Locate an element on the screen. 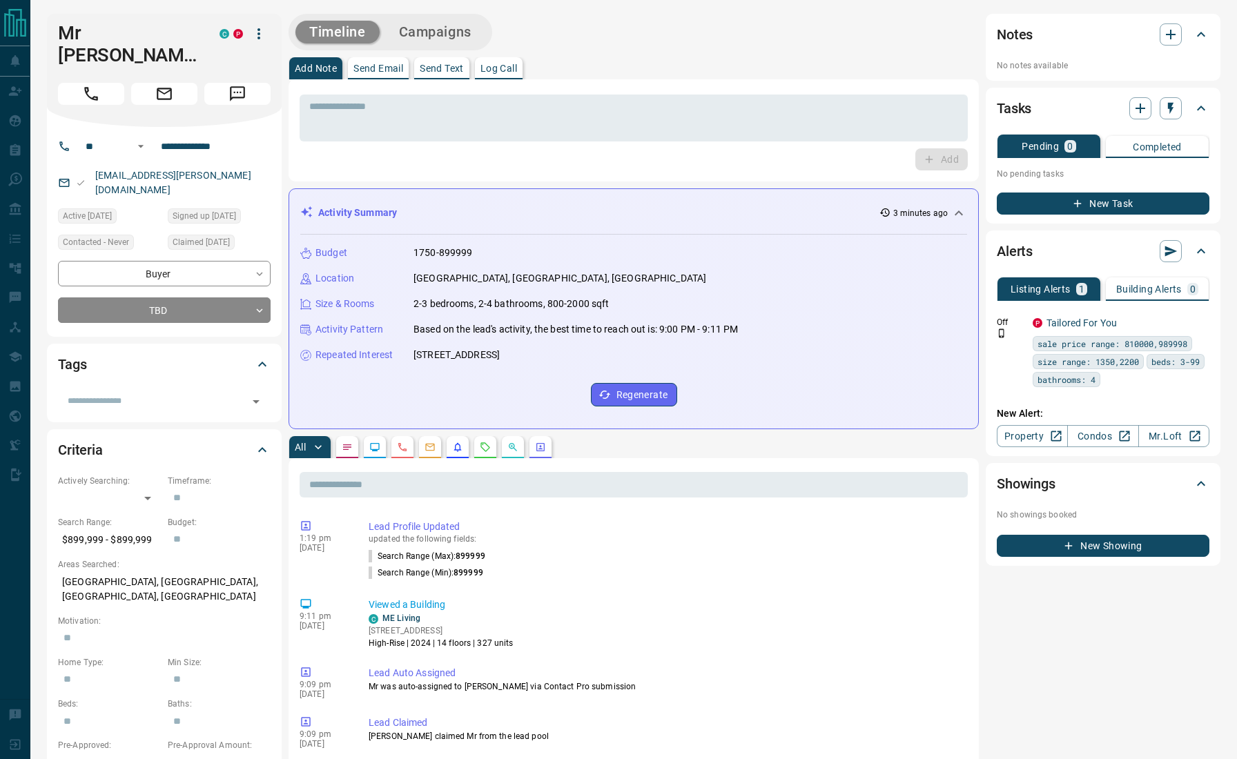 Image resolution: width=1237 pixels, height=759 pixels. p: Activity Pattern is located at coordinates (349, 329).